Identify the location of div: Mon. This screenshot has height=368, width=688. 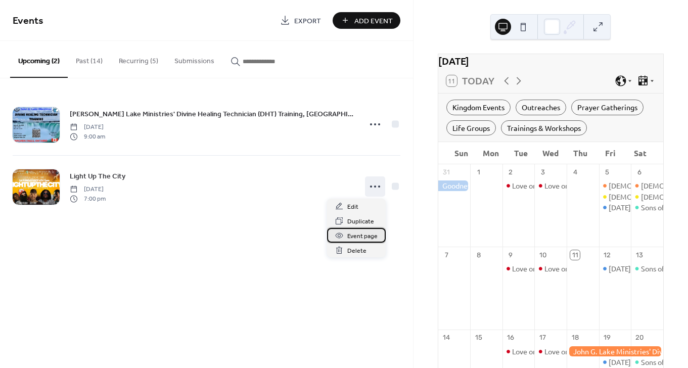
(491, 153).